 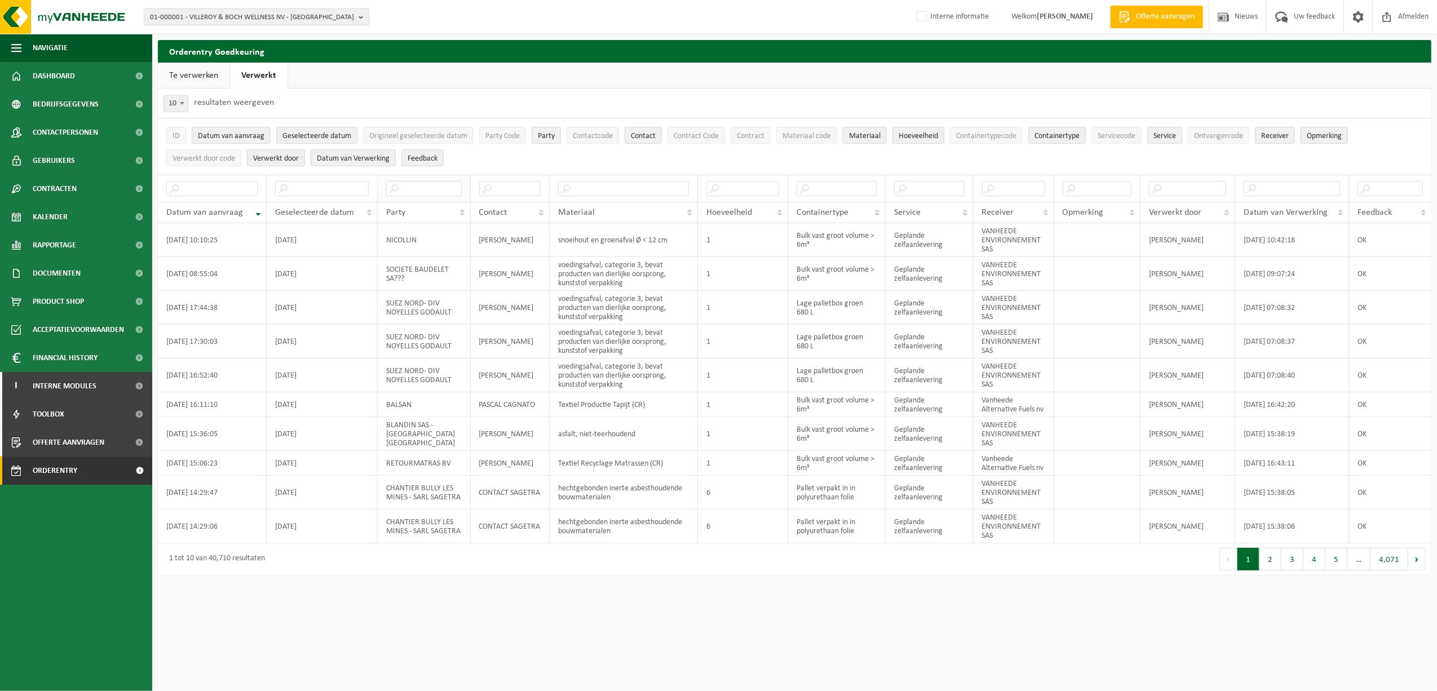 What do you see at coordinates (65, 132) in the screenshot?
I see `span: Contactpersonen` at bounding box center [65, 132].